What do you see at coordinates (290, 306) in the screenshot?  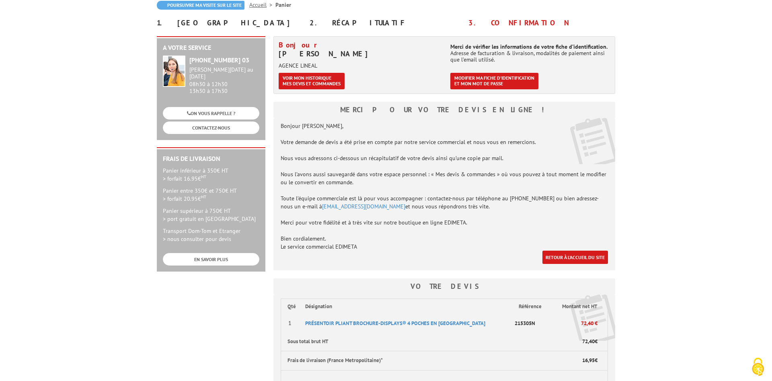 I see `th: Qté` at bounding box center [290, 306].